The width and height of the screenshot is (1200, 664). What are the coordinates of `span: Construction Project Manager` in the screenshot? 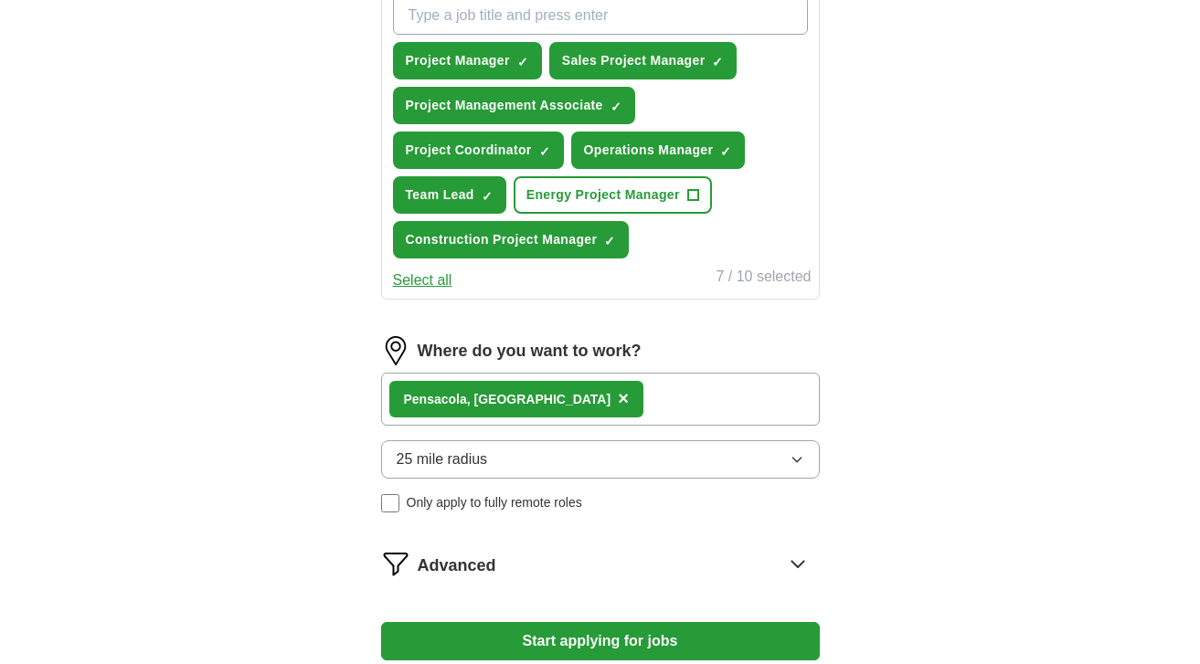 It's located at (502, 239).